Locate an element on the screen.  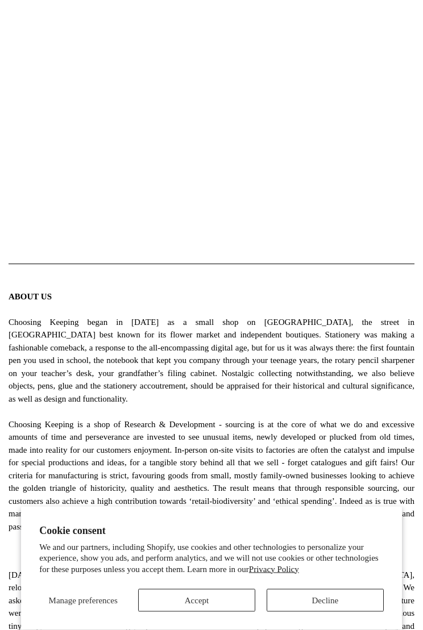
p: We and our partners, including Shopify, use cookies and other technologies to personalize your ex... is located at coordinates (211, 558).